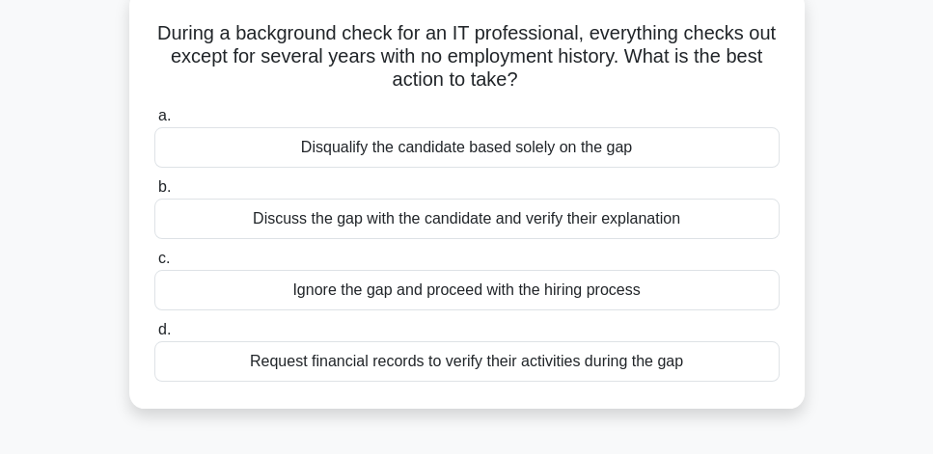 The height and width of the screenshot is (454, 933). Describe the element at coordinates (467, 57) in the screenshot. I see `h5: During a background check for an IT professional, everything checks out except for several years ...` at that location.